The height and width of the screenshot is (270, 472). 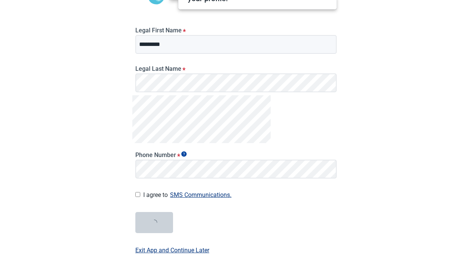 I want to click on span: Show tooltip, so click(x=184, y=154).